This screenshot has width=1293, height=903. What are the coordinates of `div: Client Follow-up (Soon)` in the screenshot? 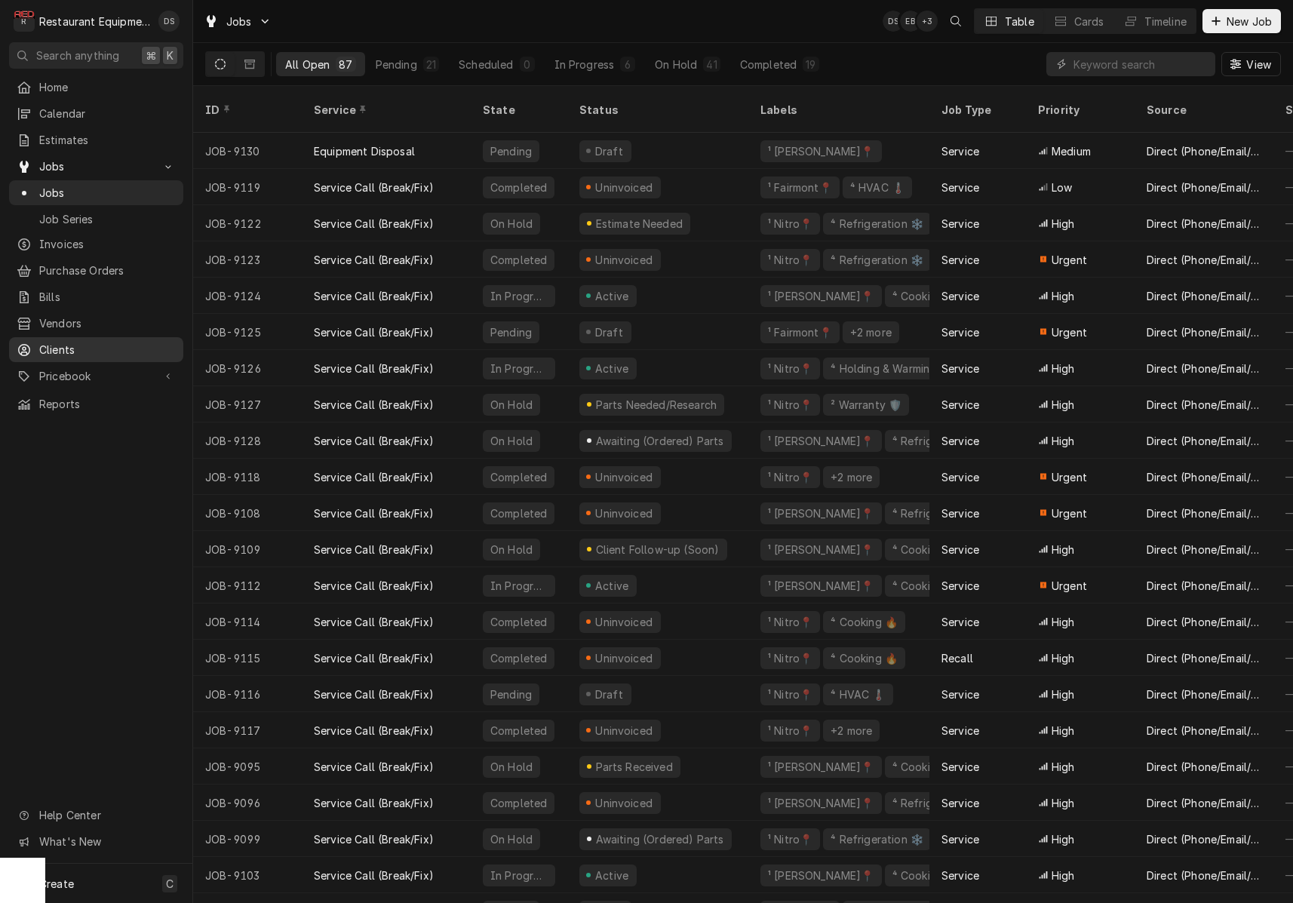 It's located at (657, 549).